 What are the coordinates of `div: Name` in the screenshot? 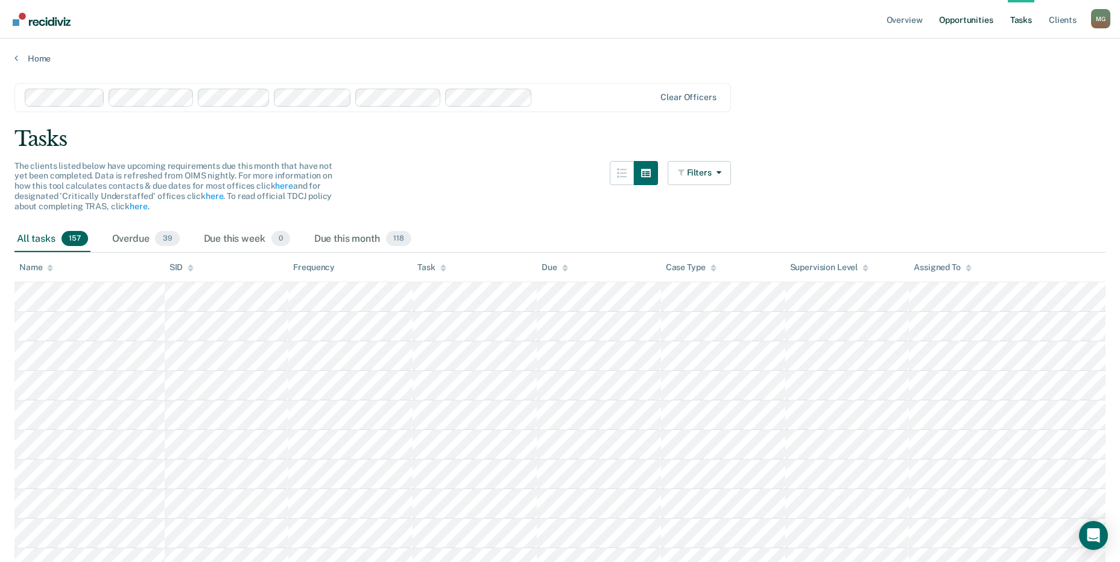 It's located at (36, 267).